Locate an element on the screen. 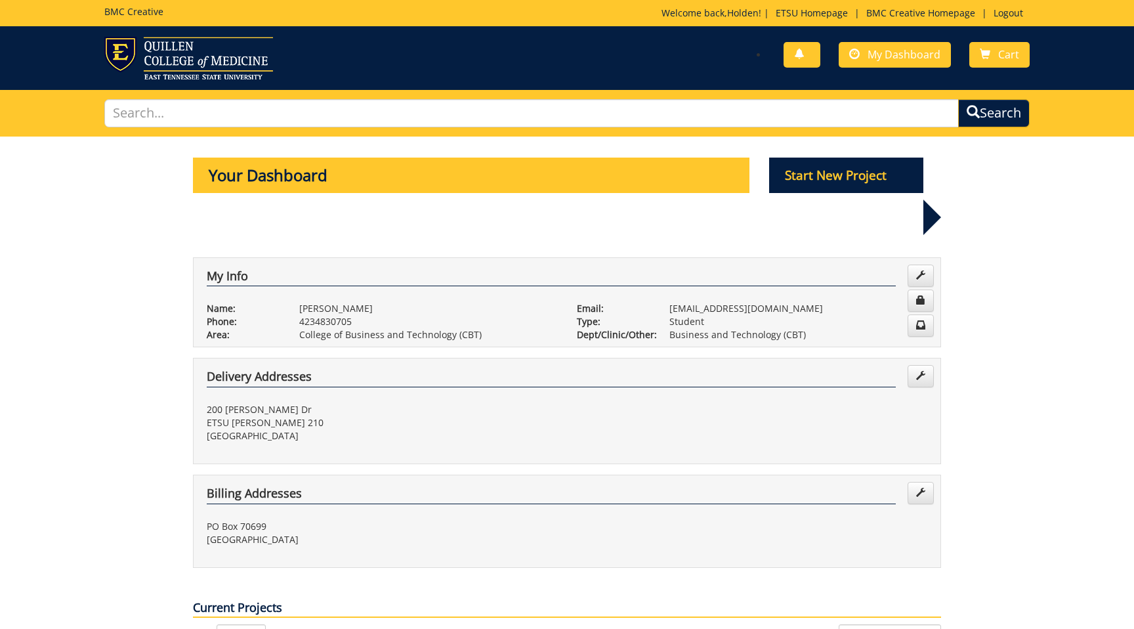  a: BMC Creative Homepage is located at coordinates (921, 12).